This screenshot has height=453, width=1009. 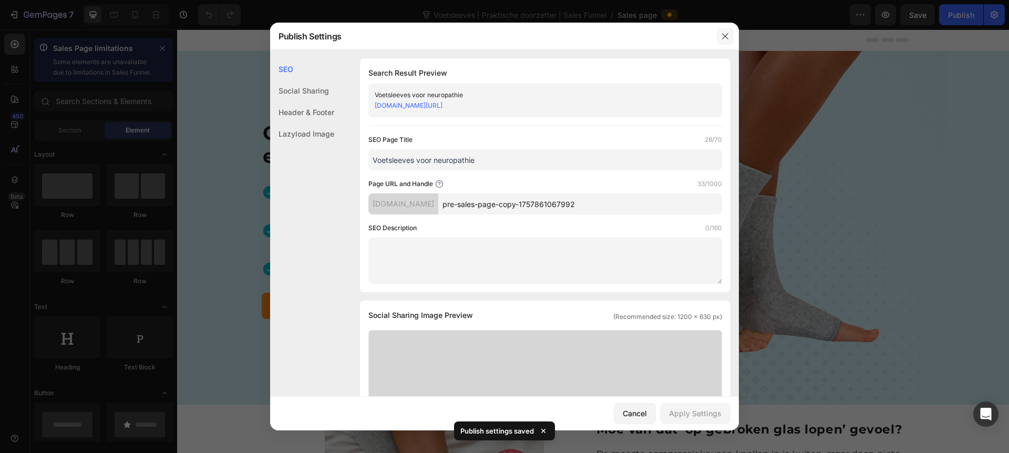 What do you see at coordinates (593, 198) in the screenshot?
I see `img: Alt Image` at bounding box center [593, 198].